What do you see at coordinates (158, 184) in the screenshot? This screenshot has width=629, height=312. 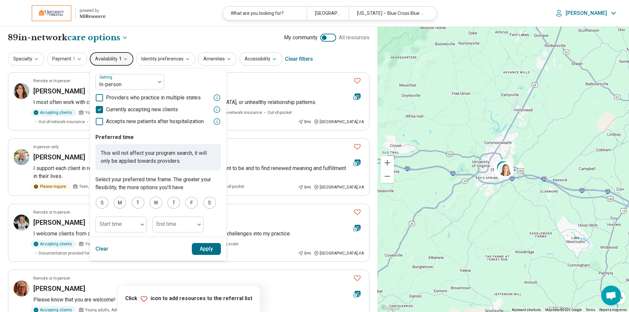 I see `p: Select your preferred time frame. The greater your flexibility, the more options you'll have.` at bounding box center [158, 184].